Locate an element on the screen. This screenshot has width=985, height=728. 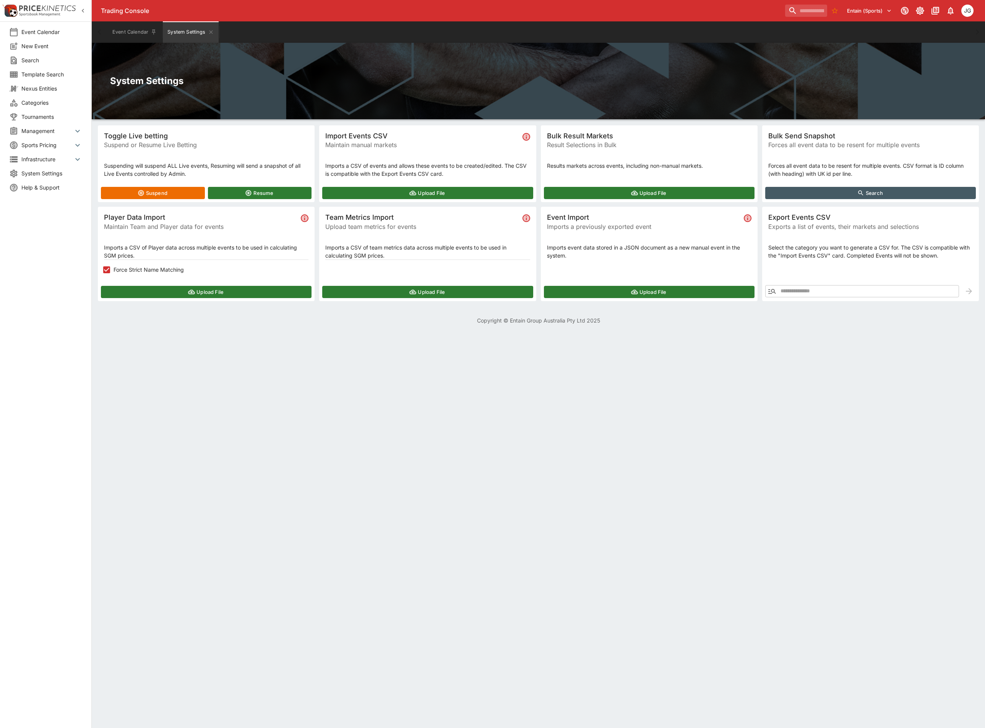
img: PriceKinetics is located at coordinates (47, 8).